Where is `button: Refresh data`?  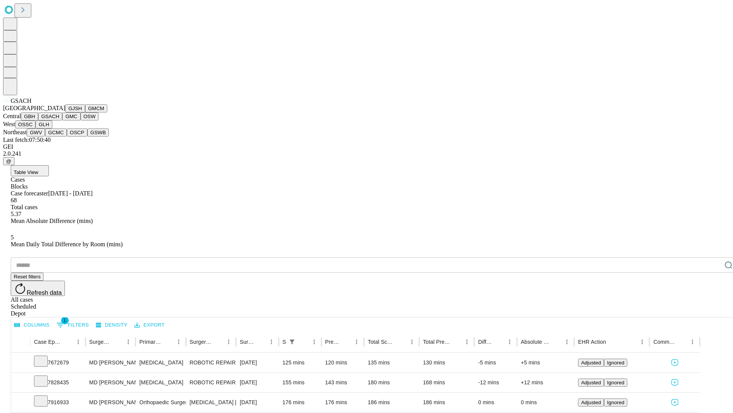 button: Refresh data is located at coordinates (38, 288).